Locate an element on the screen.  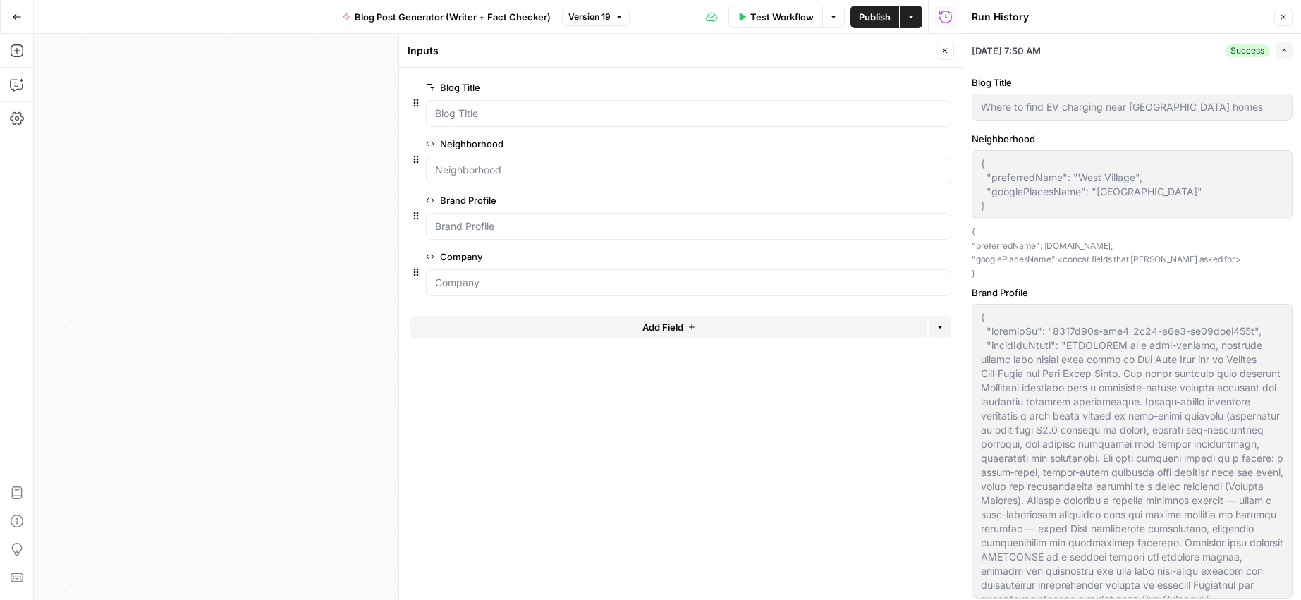
span: Version 19 is located at coordinates (589, 17).